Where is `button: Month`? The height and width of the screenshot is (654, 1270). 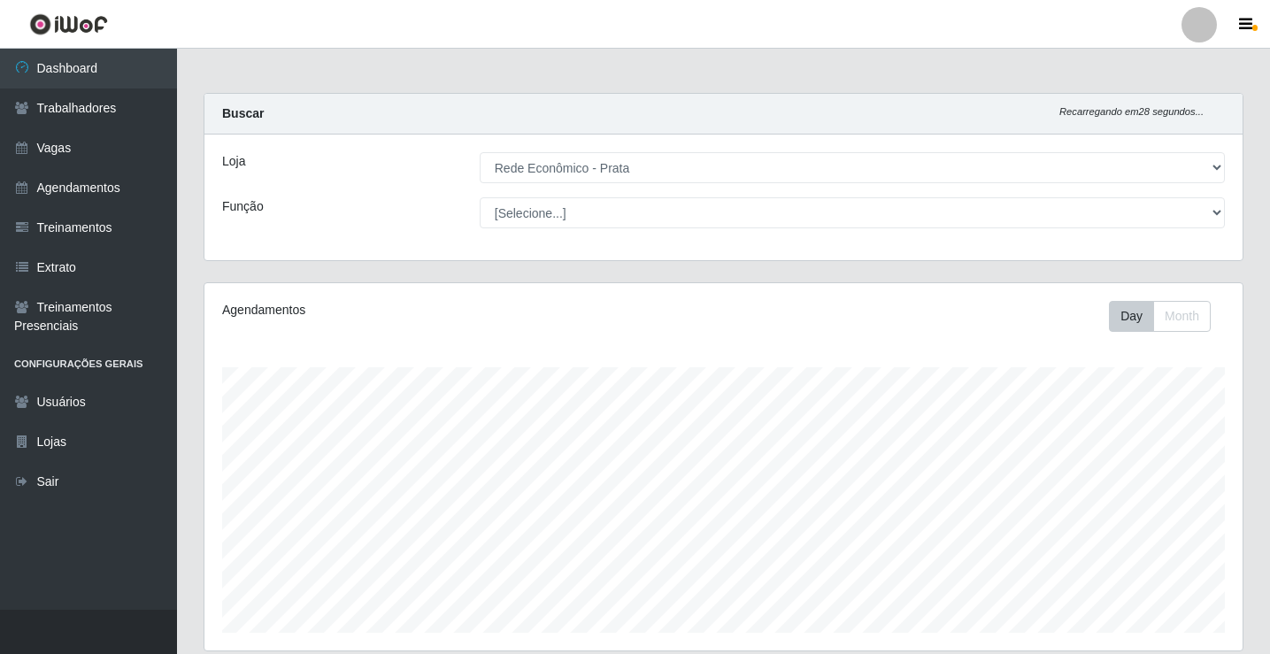 button: Month is located at coordinates (1182, 316).